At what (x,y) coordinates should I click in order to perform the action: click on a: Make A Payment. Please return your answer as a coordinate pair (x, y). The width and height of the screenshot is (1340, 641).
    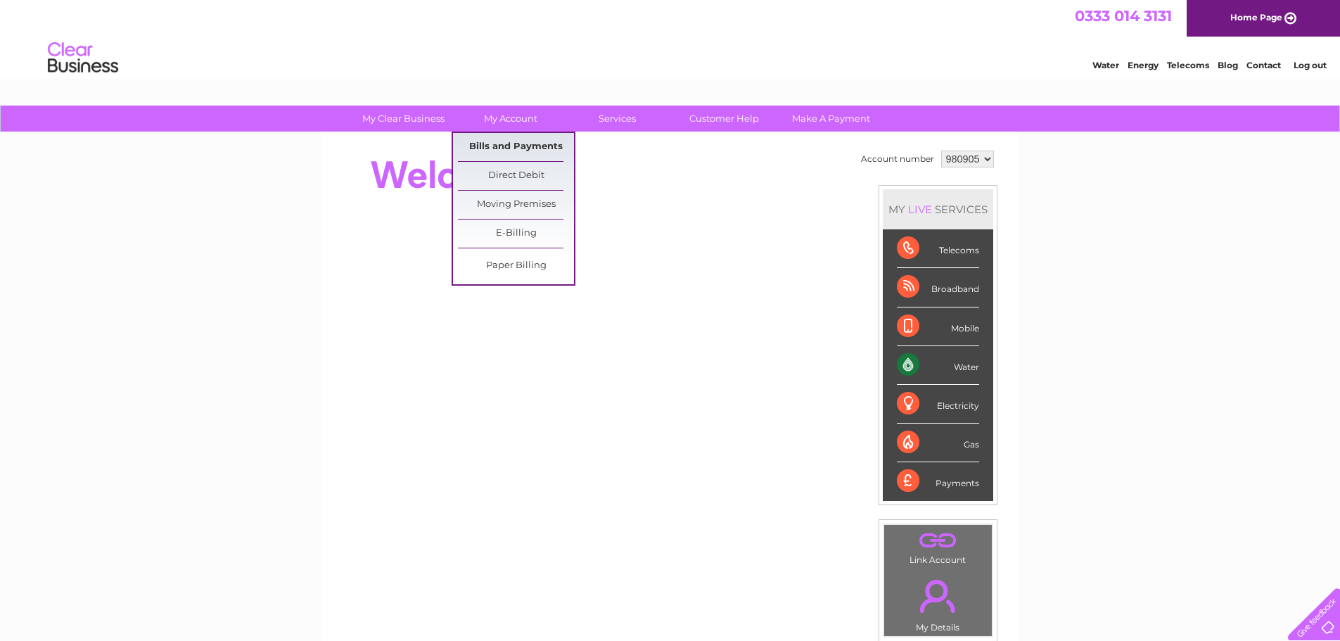
    Looking at the image, I should click on (830, 118).